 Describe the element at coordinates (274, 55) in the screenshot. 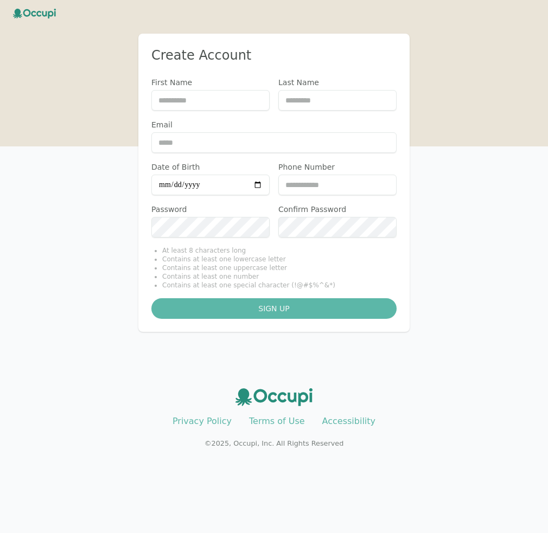

I see `h2: Create Account` at that location.